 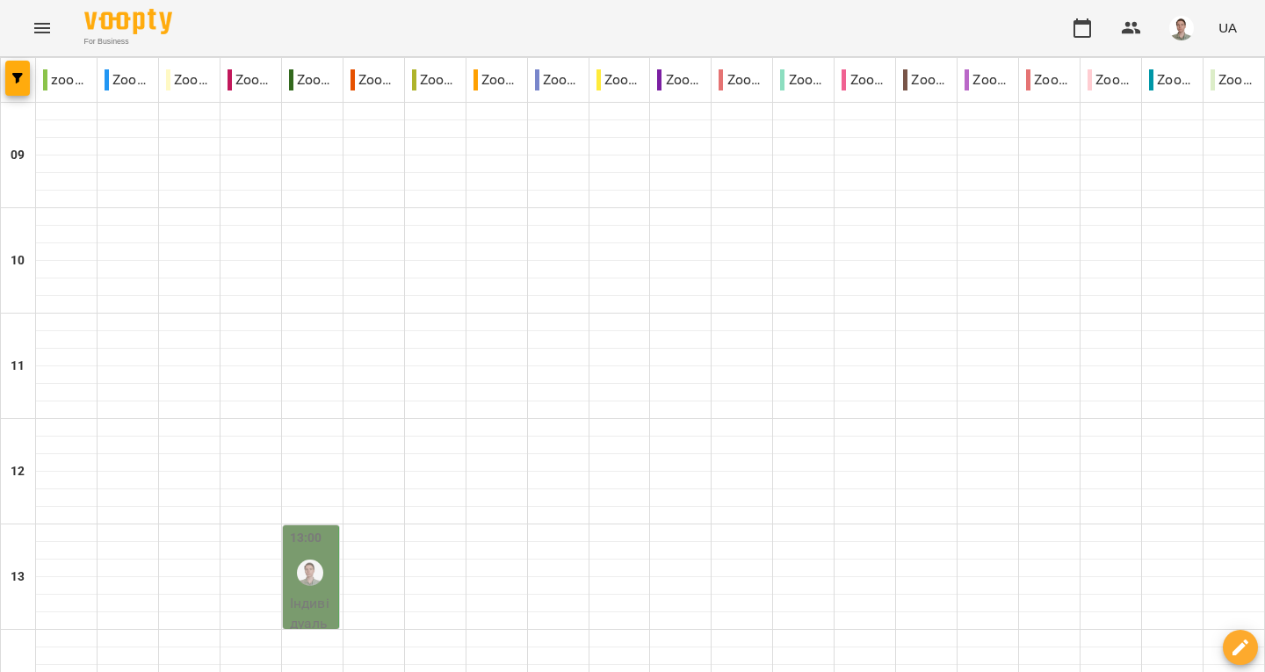 I want to click on p: Zoom Юлія, so click(x=1172, y=80).